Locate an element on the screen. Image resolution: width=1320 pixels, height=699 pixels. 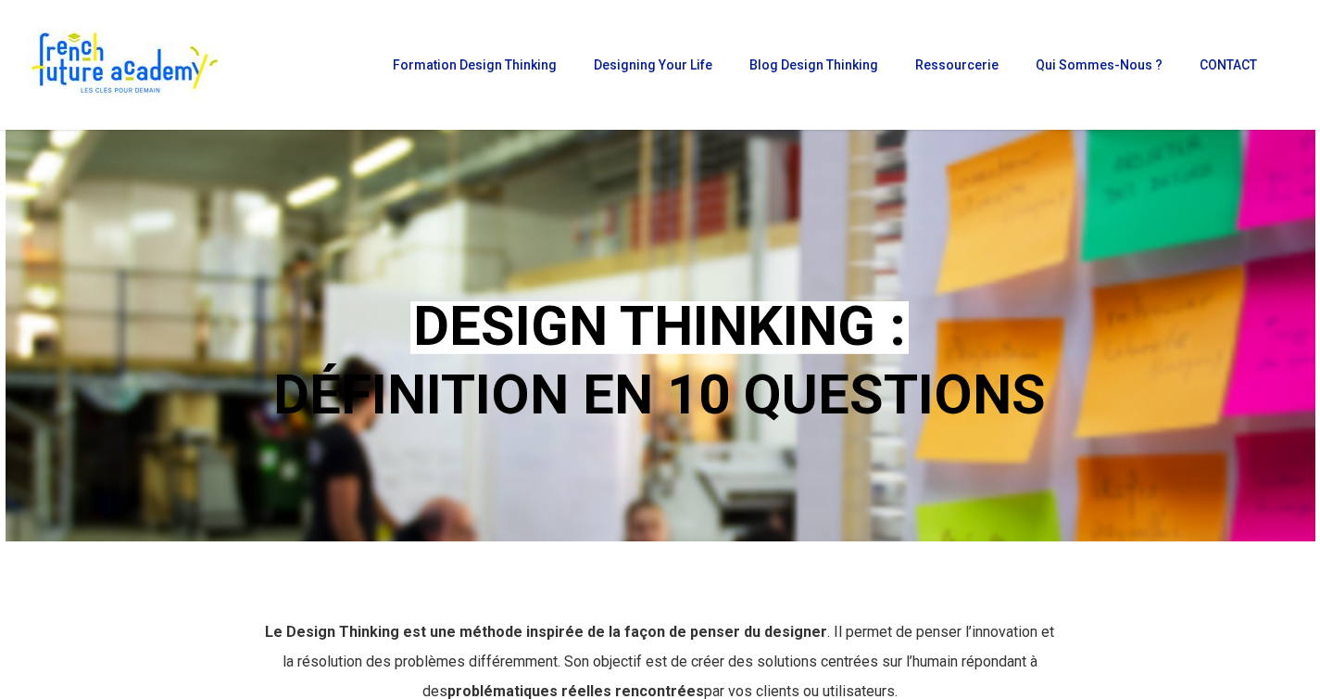
span: Blog Design Thinking is located at coordinates (813, 65).